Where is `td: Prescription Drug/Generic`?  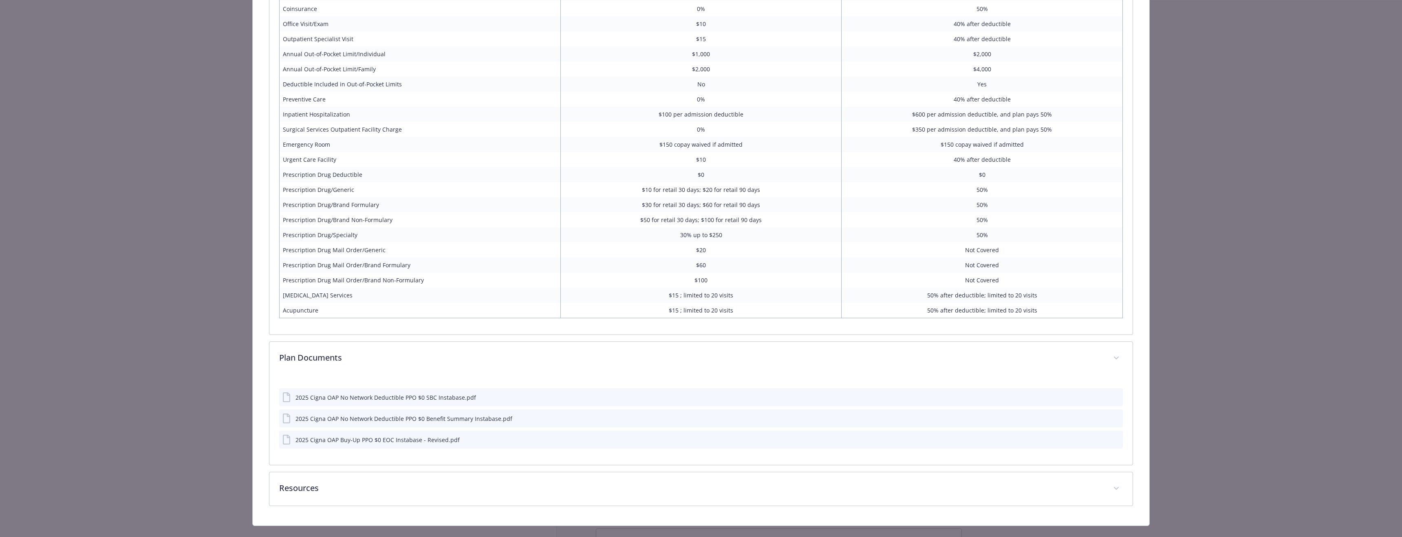
td: Prescription Drug/Generic is located at coordinates (420, 189).